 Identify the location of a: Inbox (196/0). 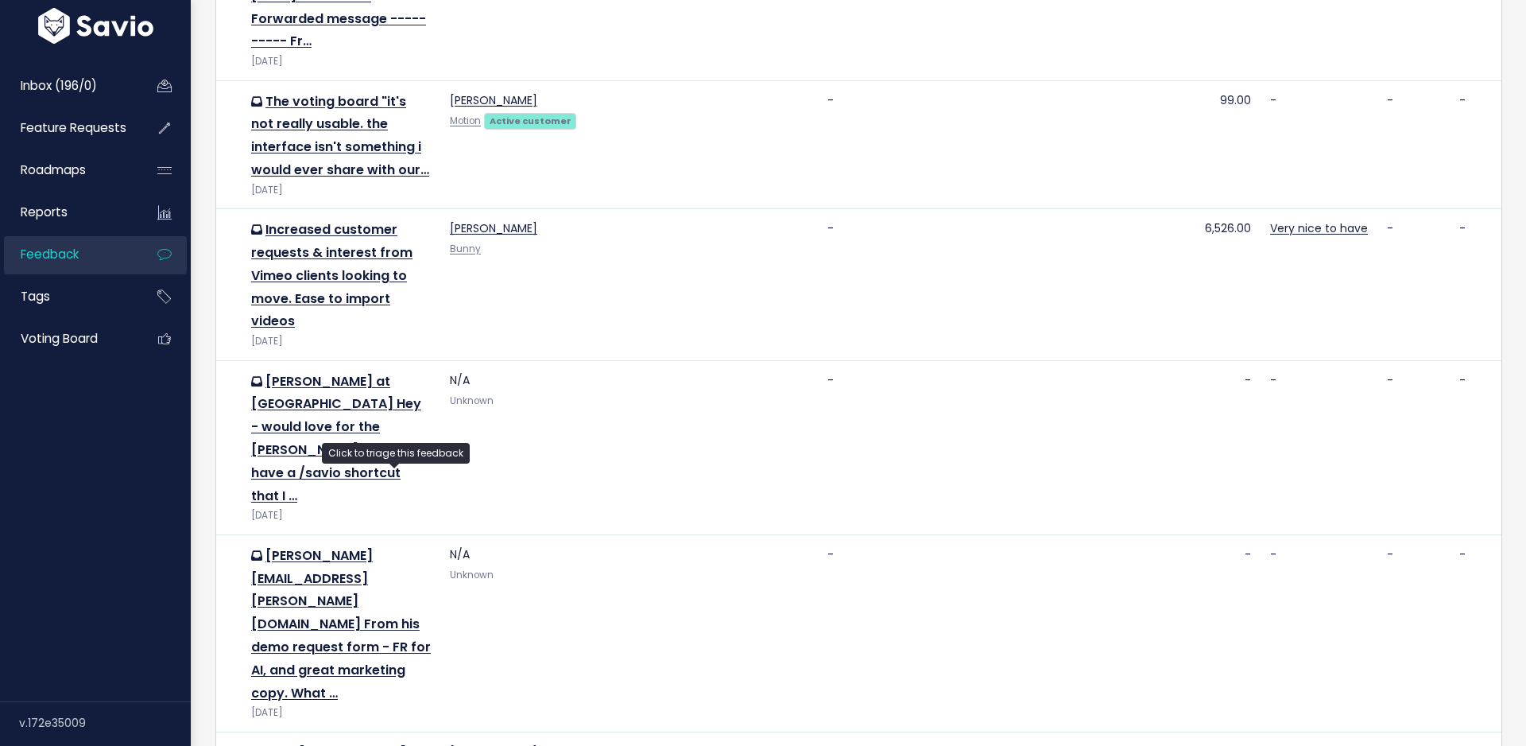
(68, 86).